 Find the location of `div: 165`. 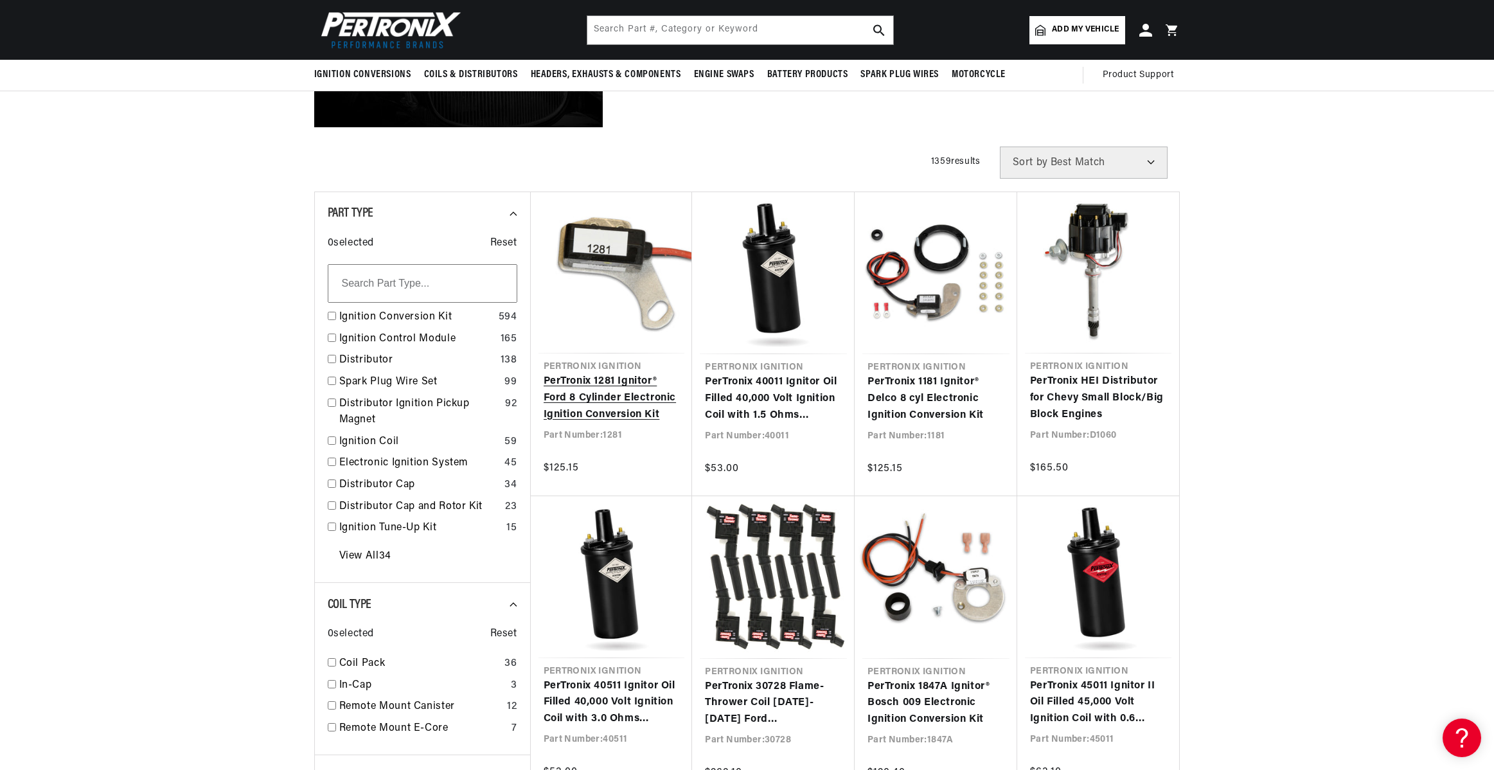

div: 165 is located at coordinates (509, 339).